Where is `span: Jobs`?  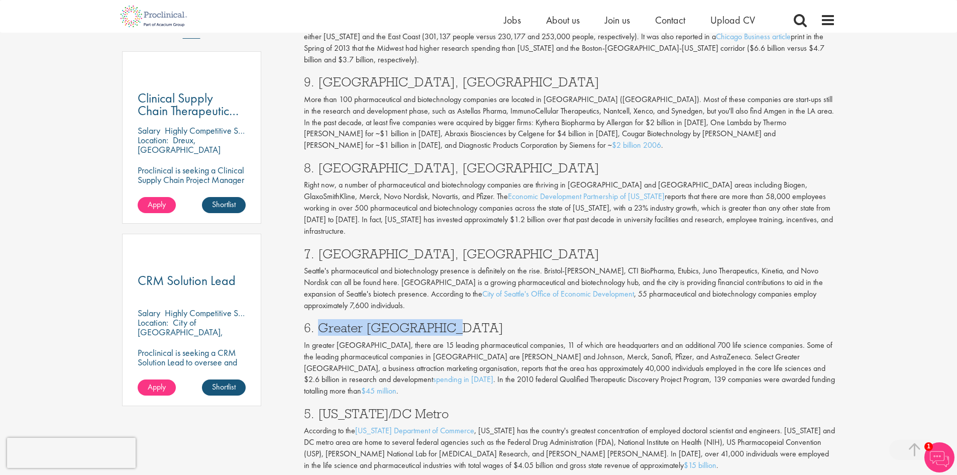
span: Jobs is located at coordinates (513, 20).